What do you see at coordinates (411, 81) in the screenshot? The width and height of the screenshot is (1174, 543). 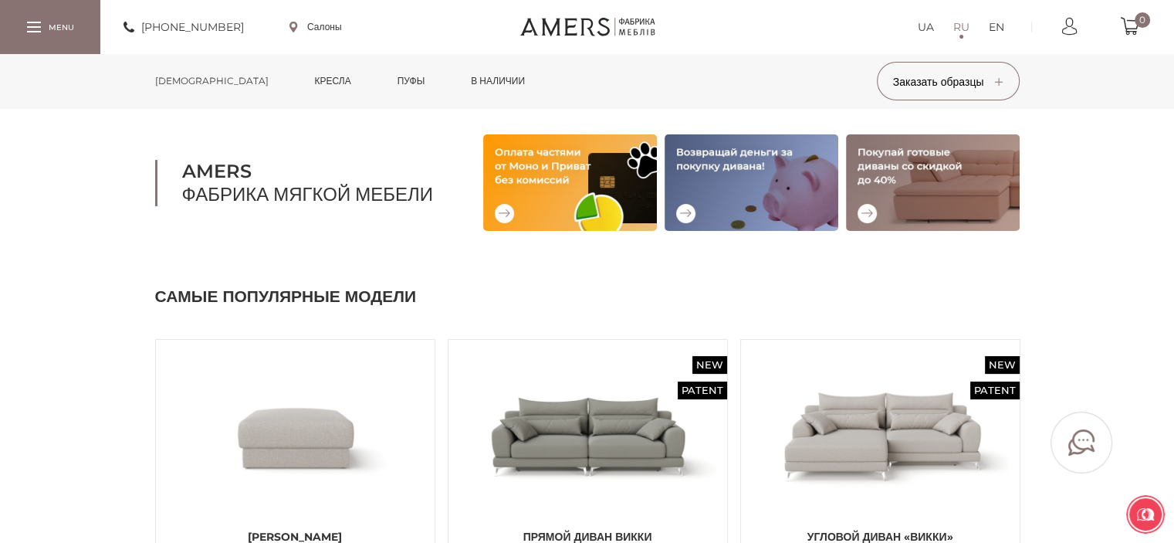 I see `a: Пуфы` at bounding box center [411, 81].